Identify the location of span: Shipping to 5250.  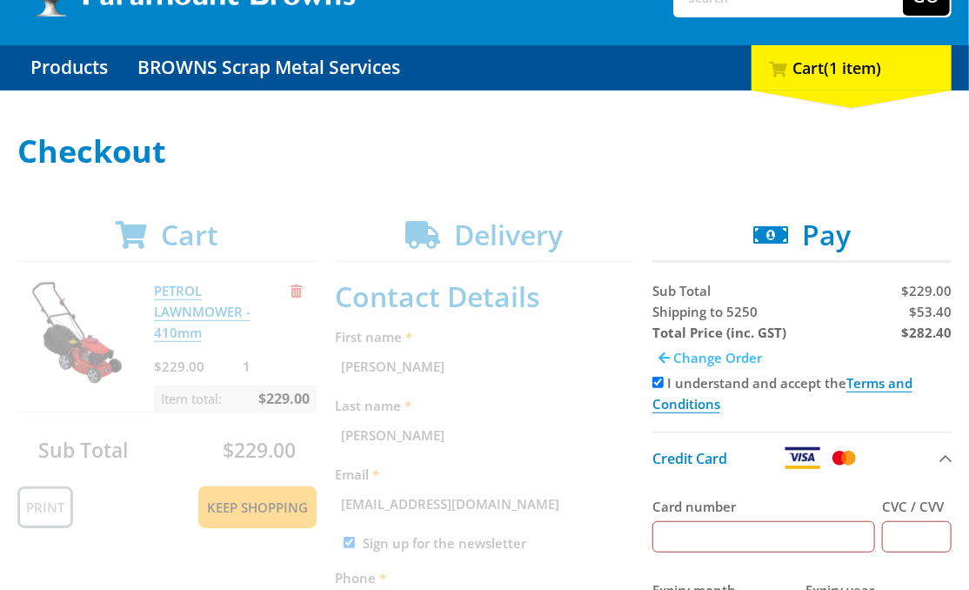
(704, 311).